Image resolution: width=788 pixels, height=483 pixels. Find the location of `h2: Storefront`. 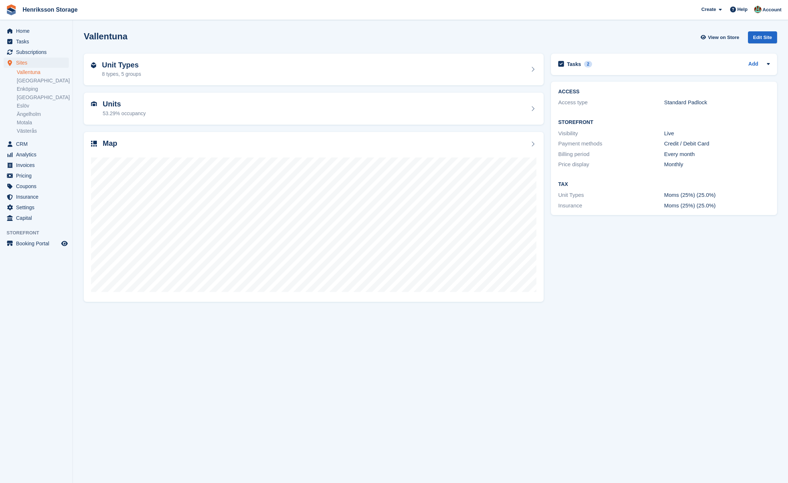

h2: Storefront is located at coordinates (664, 122).